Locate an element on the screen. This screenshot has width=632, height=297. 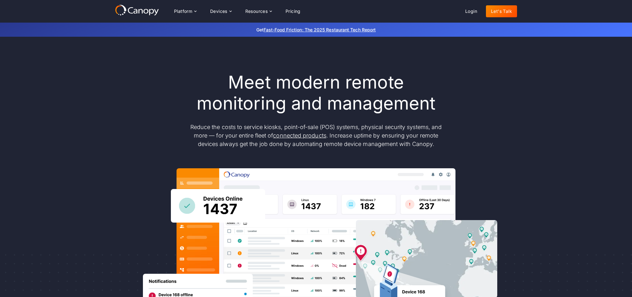
a: connected products is located at coordinates (299, 135).